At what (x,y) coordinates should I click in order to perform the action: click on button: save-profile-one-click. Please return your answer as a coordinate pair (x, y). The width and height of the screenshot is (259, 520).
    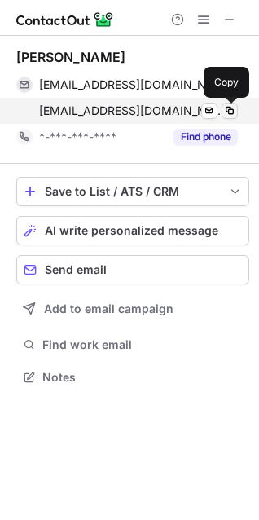
    Looking at the image, I should click on (133, 192).